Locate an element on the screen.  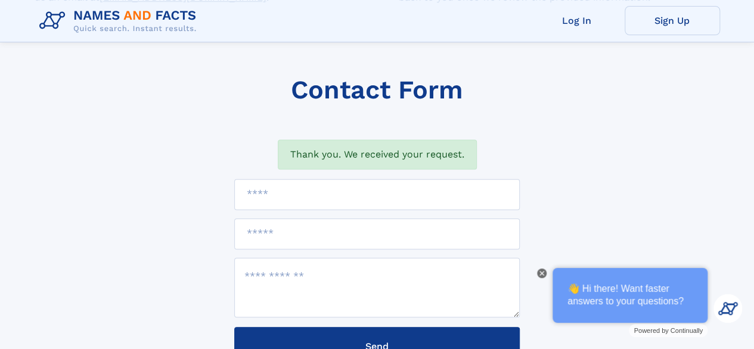
div: Thank you. We received your request. is located at coordinates (378, 154).